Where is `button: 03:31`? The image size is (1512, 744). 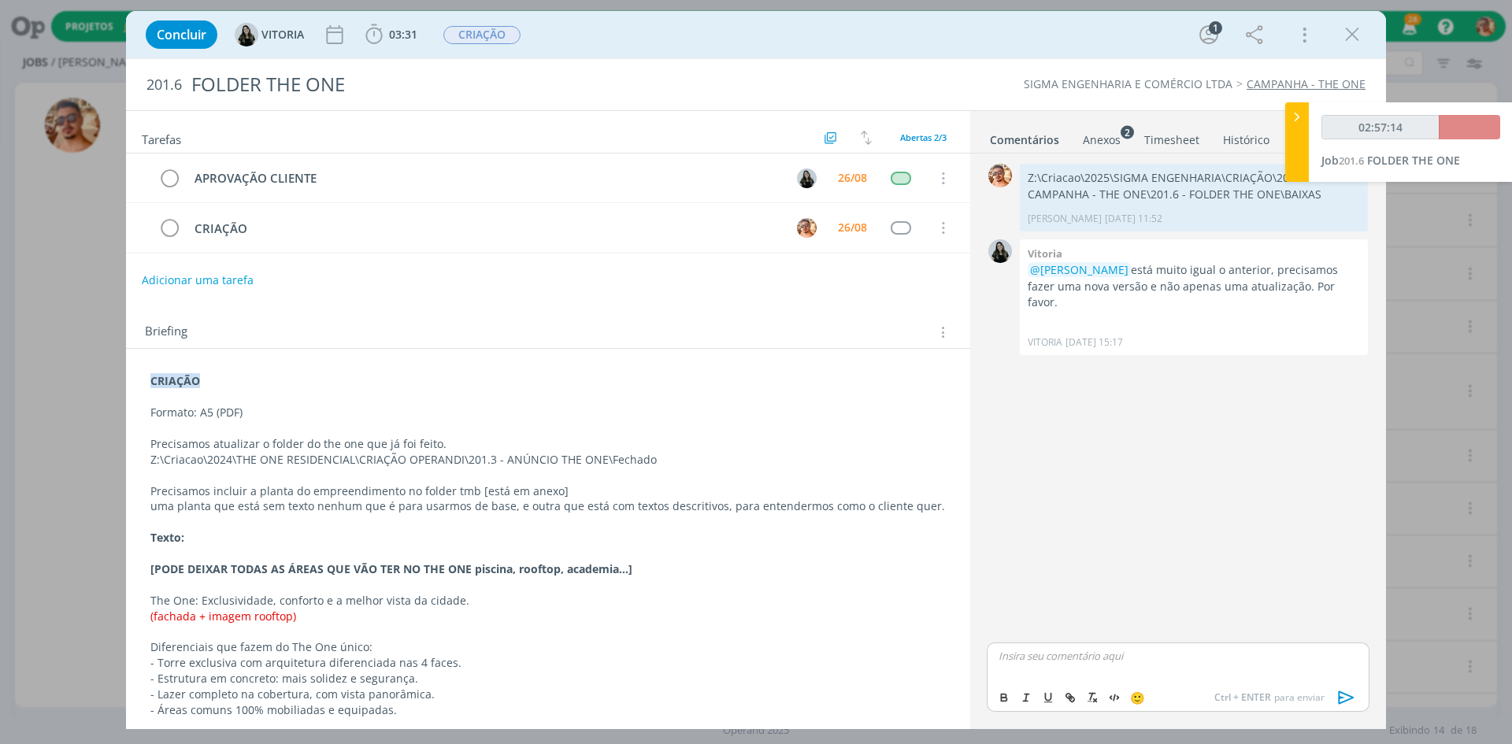
button: 03:31 is located at coordinates (391, 35).